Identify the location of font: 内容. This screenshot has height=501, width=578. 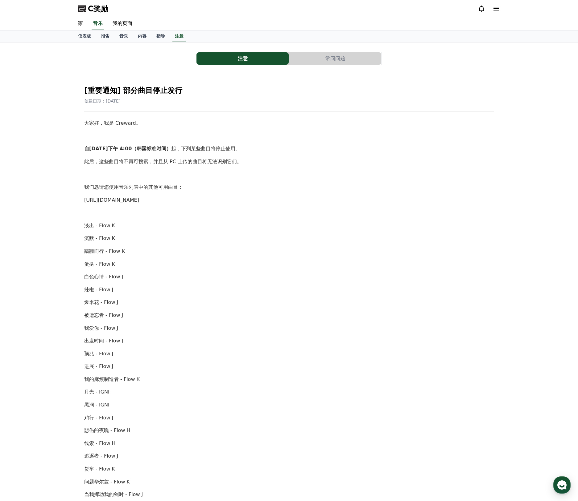
(142, 36).